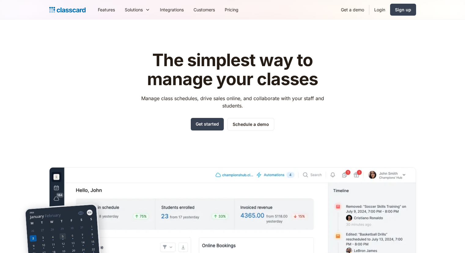 The image size is (465, 253). I want to click on a: Pricing, so click(232, 9).